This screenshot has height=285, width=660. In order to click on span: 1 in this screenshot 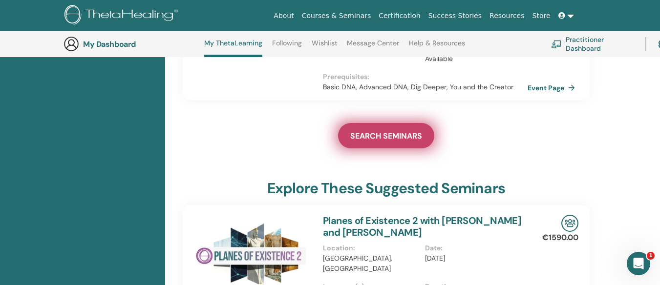, I will do `click(651, 256)`.